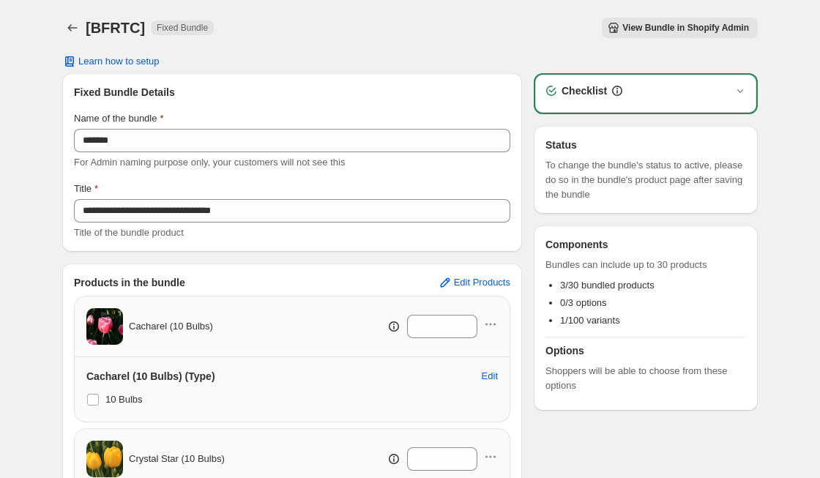  Describe the element at coordinates (584, 91) in the screenshot. I see `h3: Checklist` at that location.